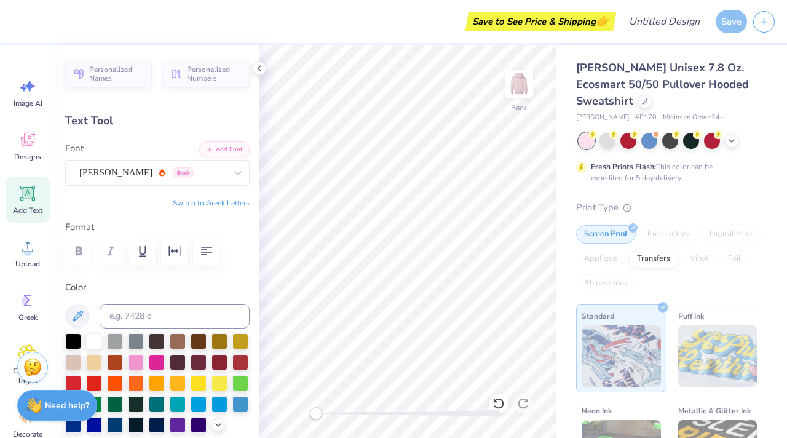  I want to click on label: Font, so click(74, 148).